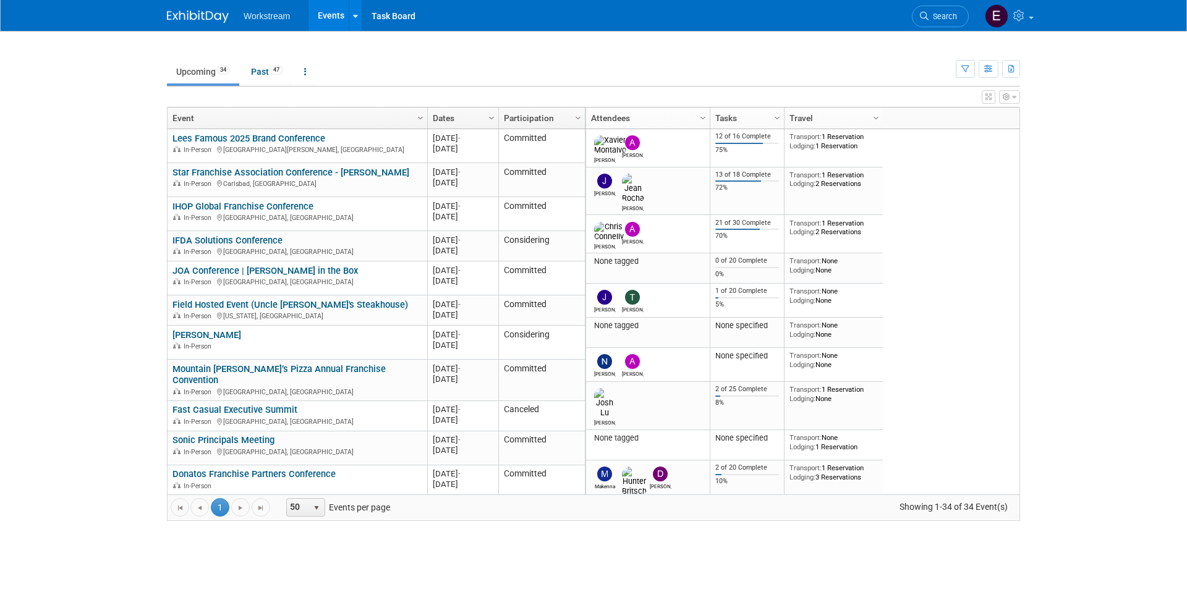  I want to click on a: Sonic Principals Meeting, so click(223, 440).